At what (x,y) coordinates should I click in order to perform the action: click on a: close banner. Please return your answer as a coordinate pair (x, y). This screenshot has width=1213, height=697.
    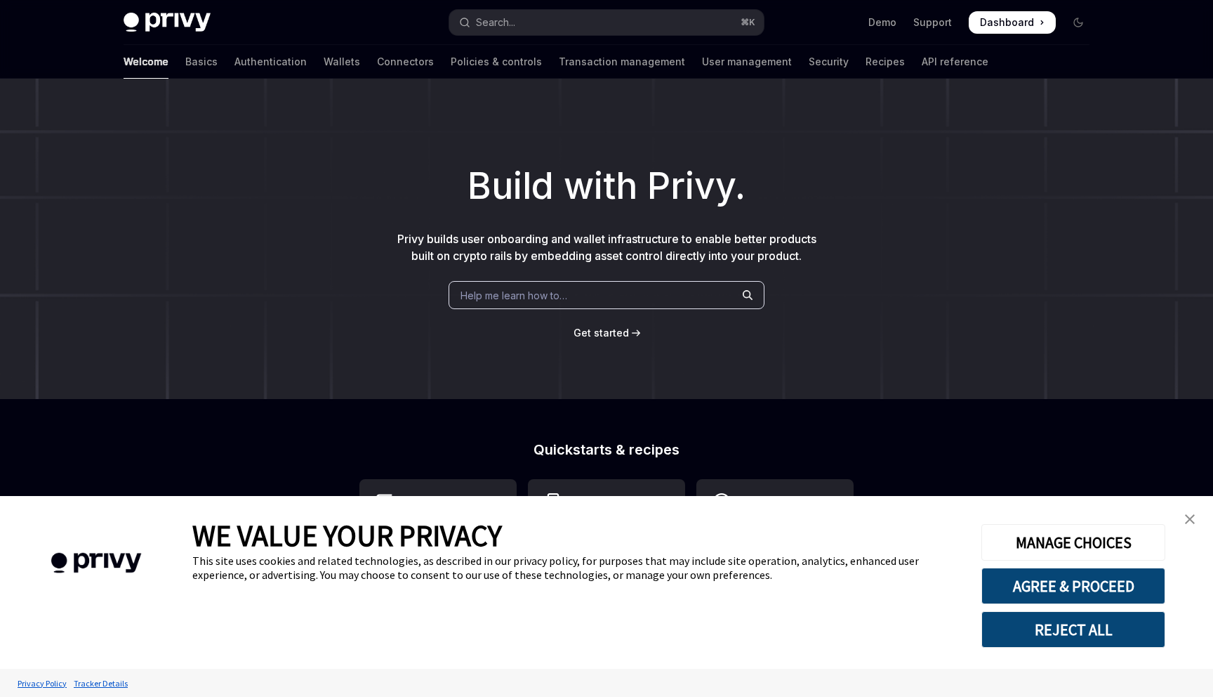
    Looking at the image, I should click on (1190, 519).